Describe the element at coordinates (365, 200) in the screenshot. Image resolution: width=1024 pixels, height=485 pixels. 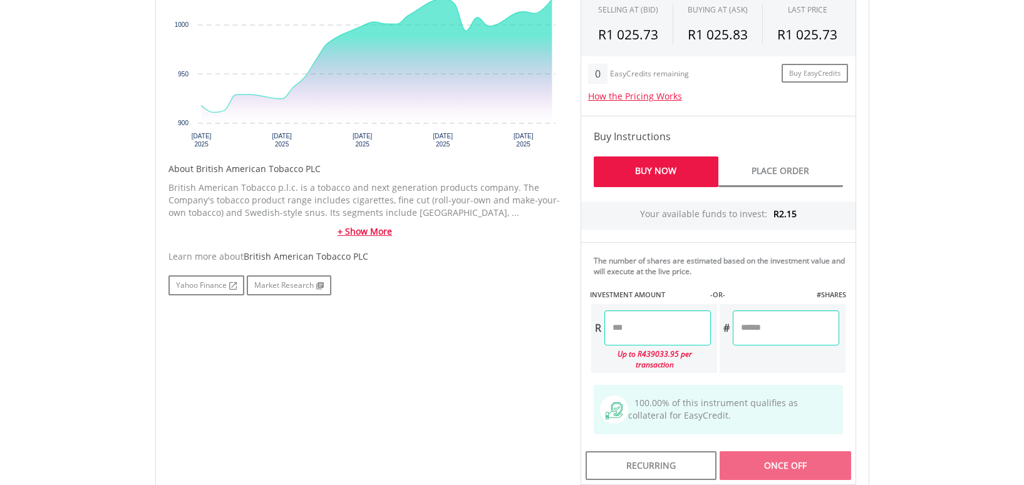
I see `p: British American Tobacco p.l.c. is a tobacco and next generation products company. The Company's ...` at that location.